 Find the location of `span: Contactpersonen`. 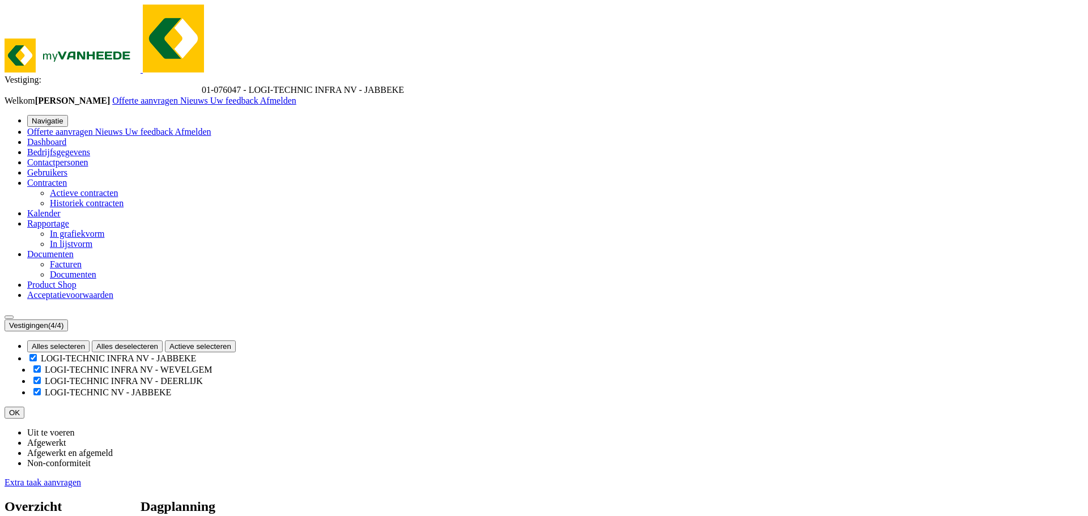

span: Contactpersonen is located at coordinates (58, 162).